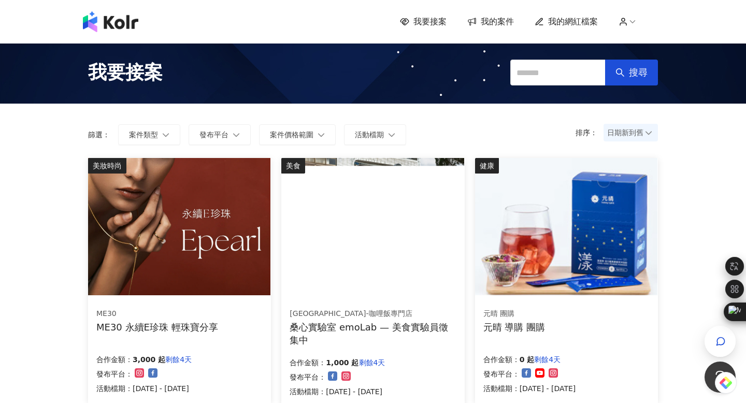 This screenshot has height=403, width=746. What do you see at coordinates (220, 135) in the screenshot?
I see `button: 發布平台` at bounding box center [220, 135].